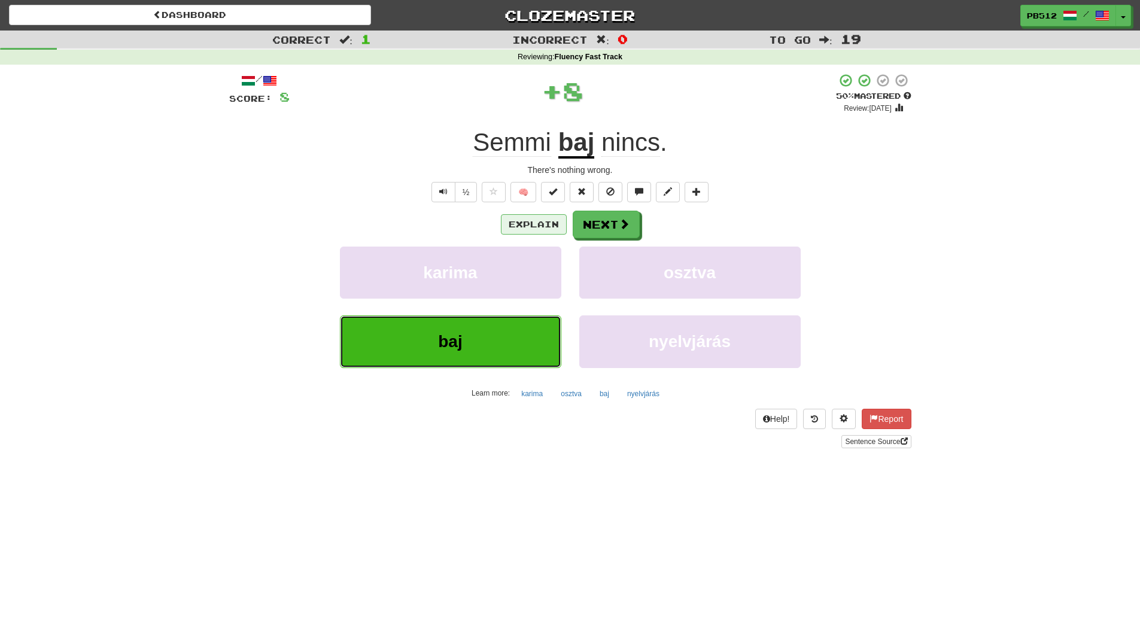 The height and width of the screenshot is (617, 1140). What do you see at coordinates (251, 98) in the screenshot?
I see `span: Score:` at bounding box center [251, 98].